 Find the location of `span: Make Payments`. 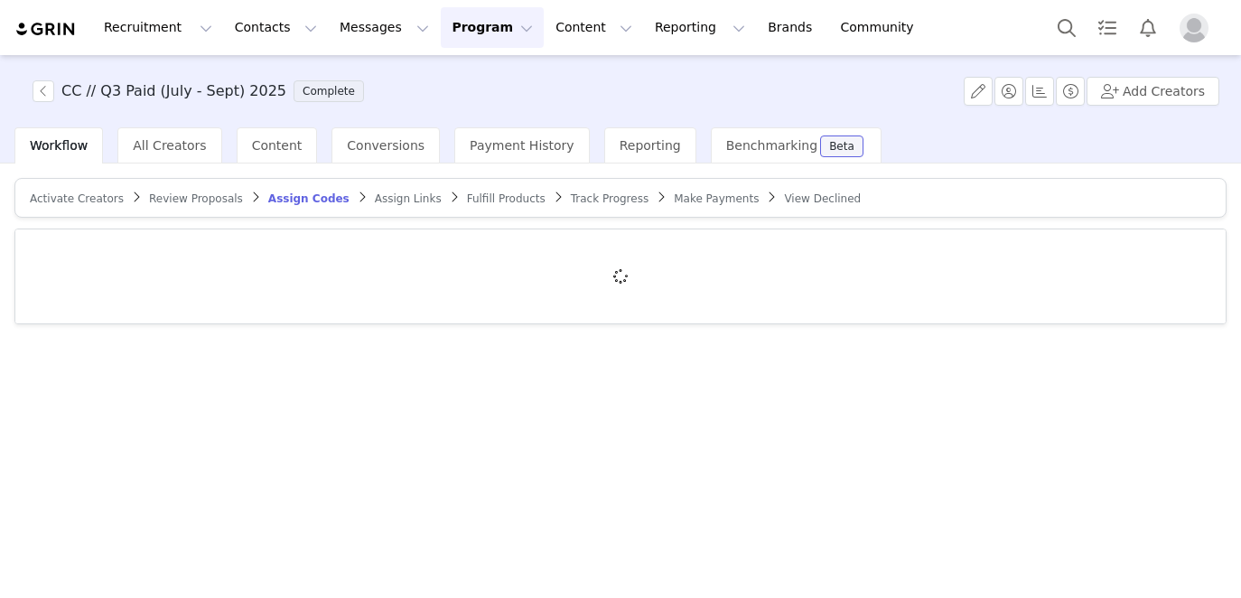

span: Make Payments is located at coordinates (716, 199).